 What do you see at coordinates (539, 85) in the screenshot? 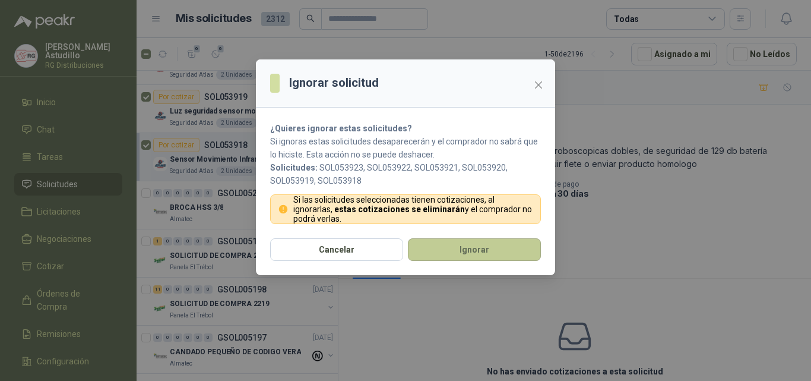
I see `button: Close` at bounding box center [539, 85].